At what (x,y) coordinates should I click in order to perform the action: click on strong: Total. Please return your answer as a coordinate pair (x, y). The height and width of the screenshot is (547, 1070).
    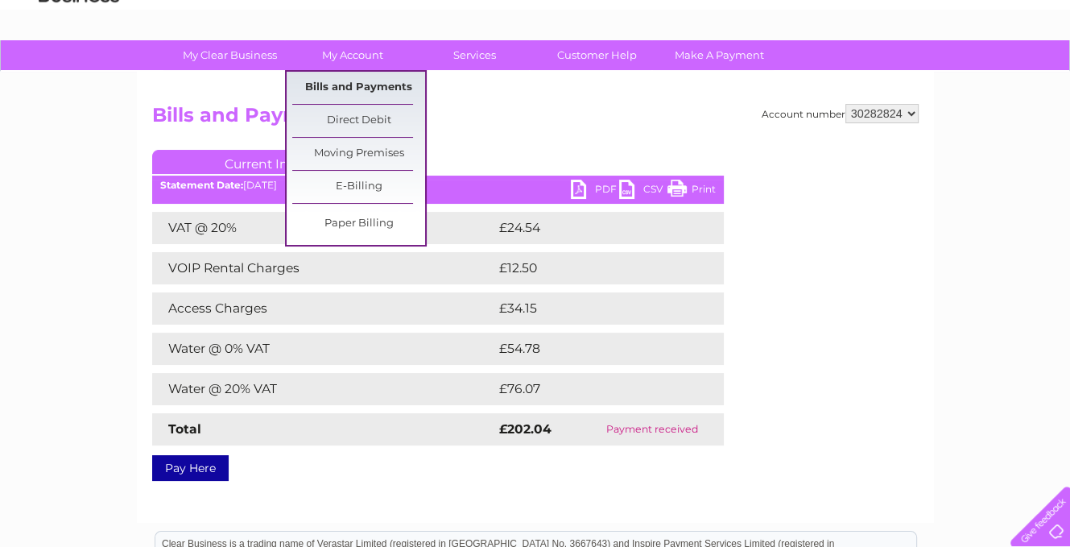
    Looking at the image, I should click on (184, 428).